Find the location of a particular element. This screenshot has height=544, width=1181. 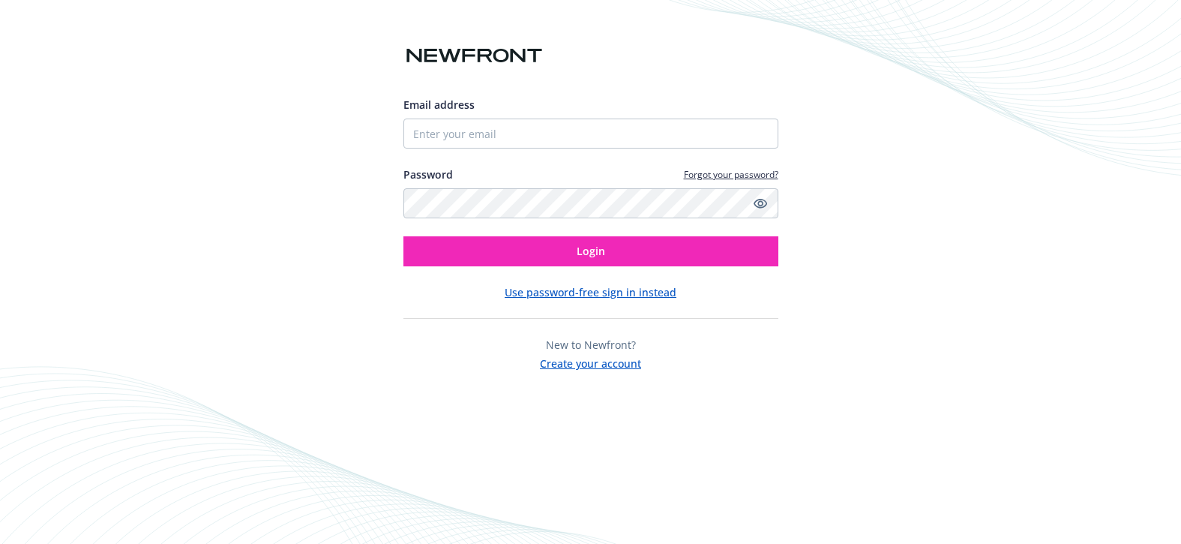

button: Login is located at coordinates (591, 251).